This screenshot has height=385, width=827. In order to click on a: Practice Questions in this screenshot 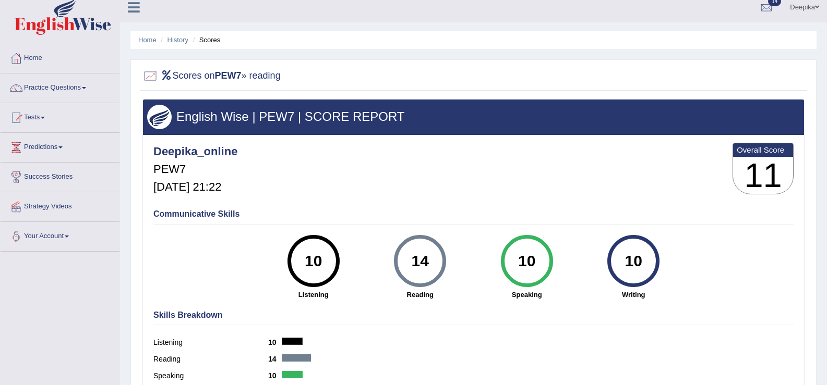, I will do `click(60, 87)`.